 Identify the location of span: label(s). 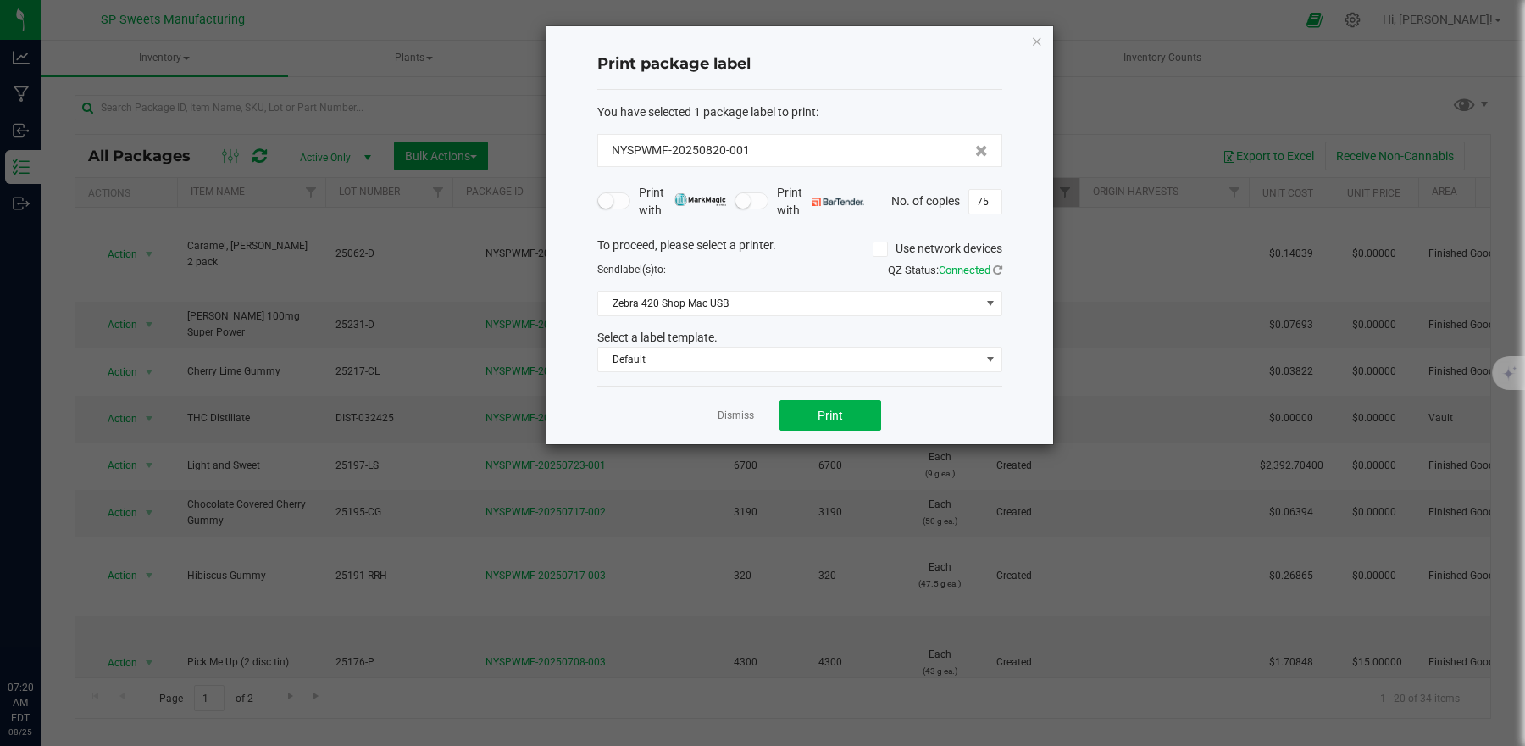
(637, 269).